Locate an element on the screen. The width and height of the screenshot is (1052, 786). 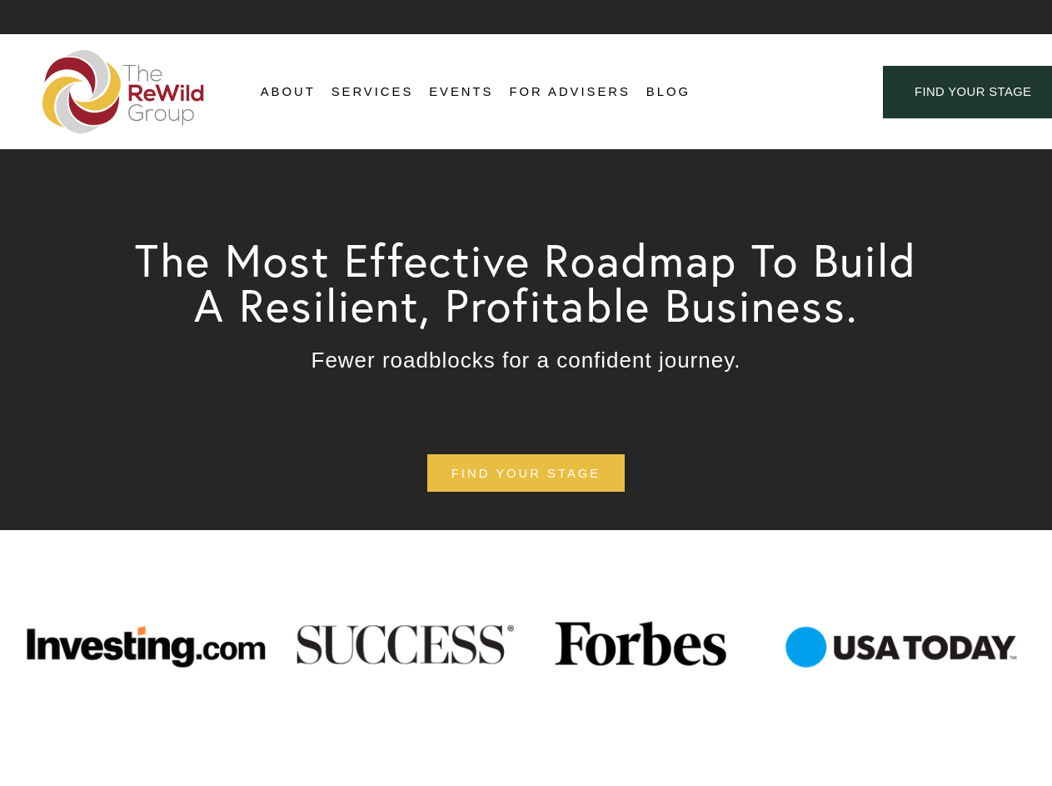
span: Services is located at coordinates (372, 92).